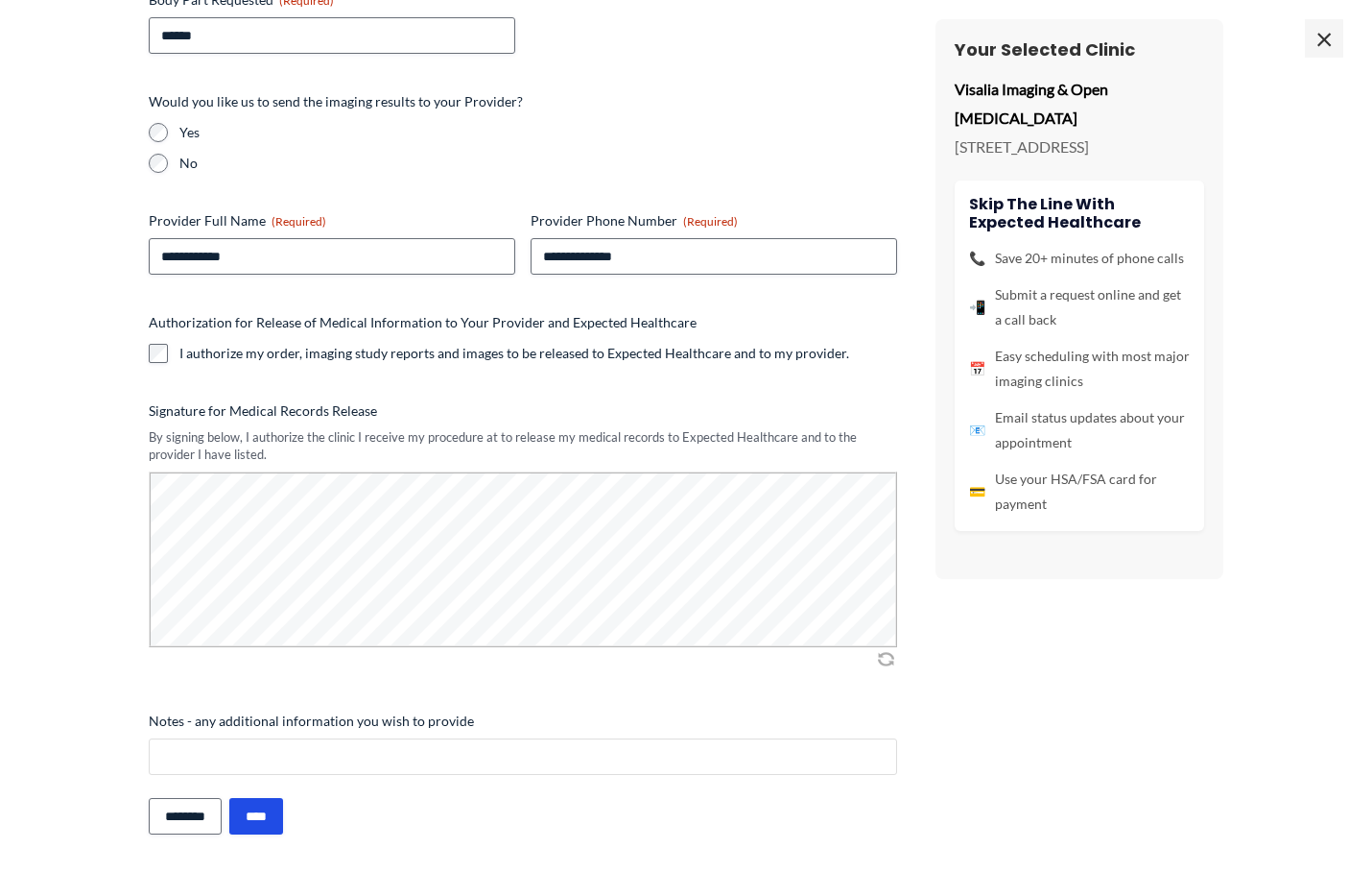 Image resolution: width=1372 pixels, height=873 pixels. Describe the element at coordinates (1080, 49) in the screenshot. I see `h3: Your Selected Clinic` at that location.